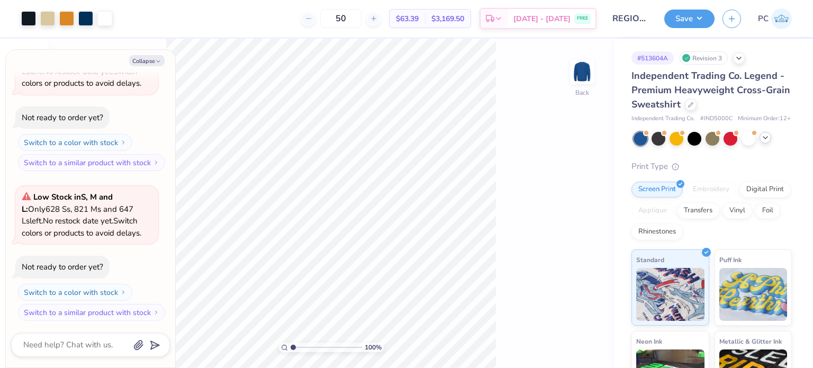 The width and height of the screenshot is (813, 368). What do you see at coordinates (657, 232) in the screenshot?
I see `div: Rhinestones` at bounding box center [657, 232].